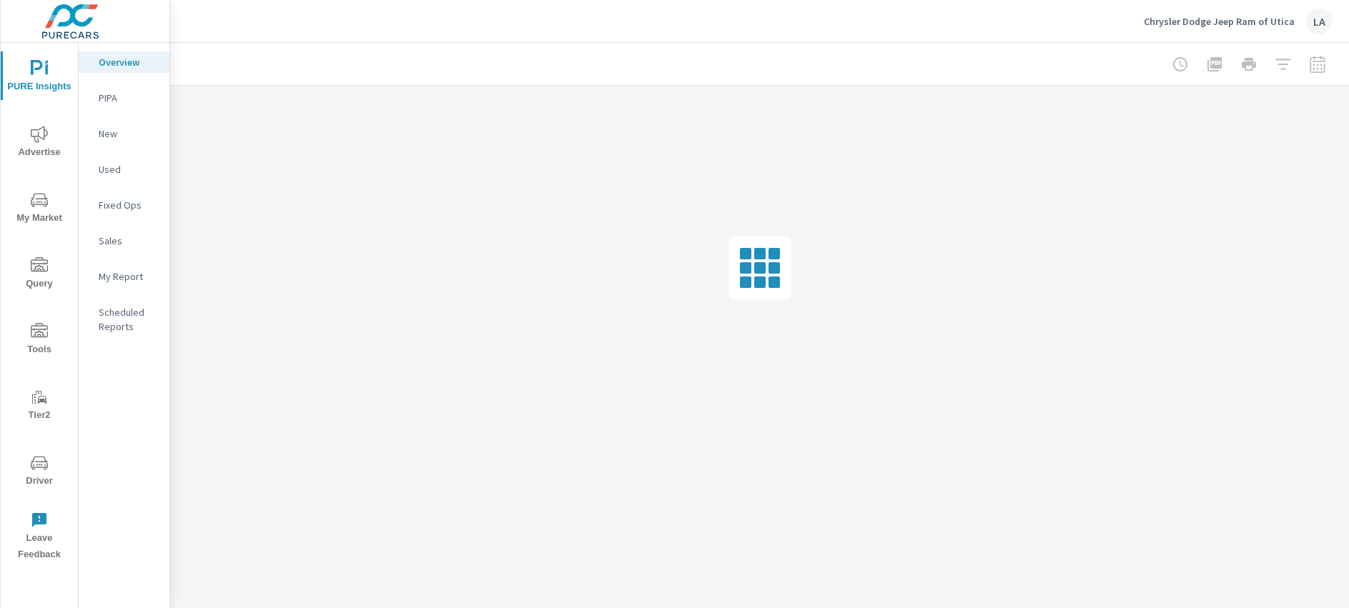 The image size is (1349, 608). Describe the element at coordinates (128, 134) in the screenshot. I see `p: New` at that location.